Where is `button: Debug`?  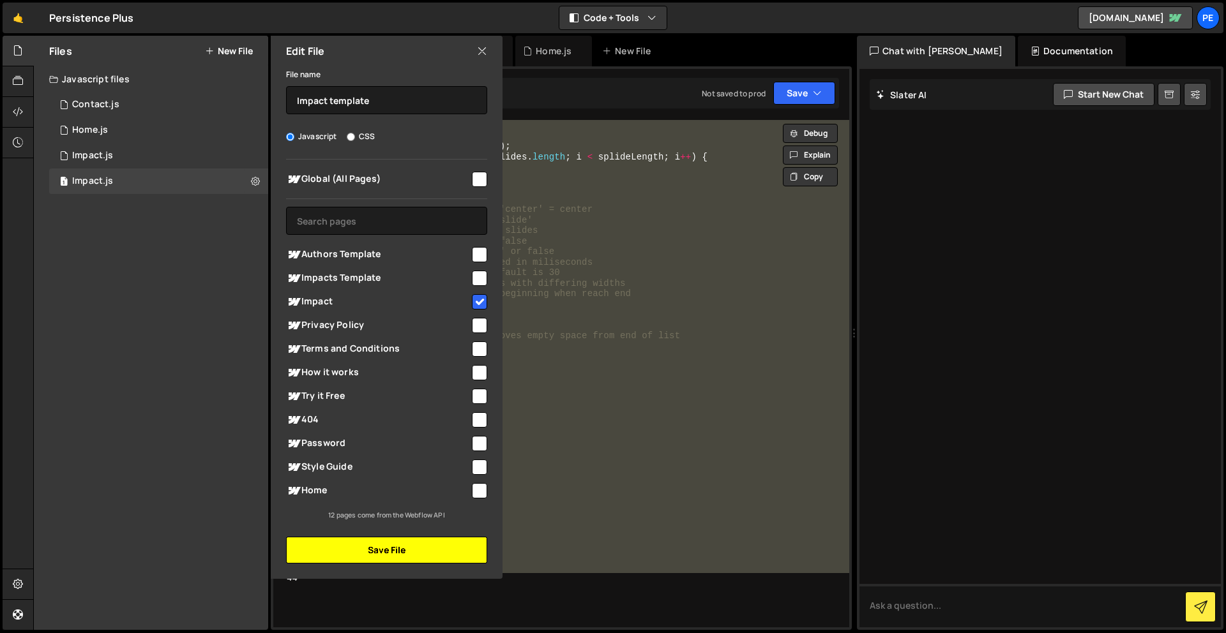 button: Debug is located at coordinates (810, 133).